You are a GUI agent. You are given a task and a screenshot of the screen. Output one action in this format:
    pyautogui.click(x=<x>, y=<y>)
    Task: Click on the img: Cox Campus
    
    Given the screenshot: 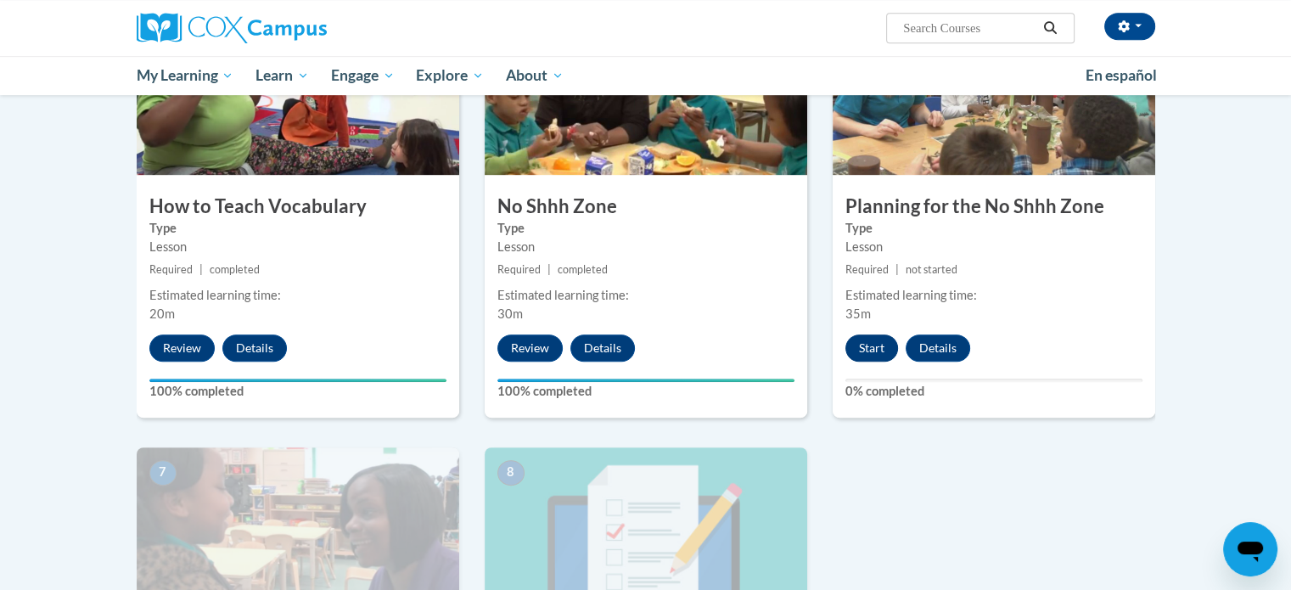 What is the action you would take?
    pyautogui.click(x=232, y=28)
    